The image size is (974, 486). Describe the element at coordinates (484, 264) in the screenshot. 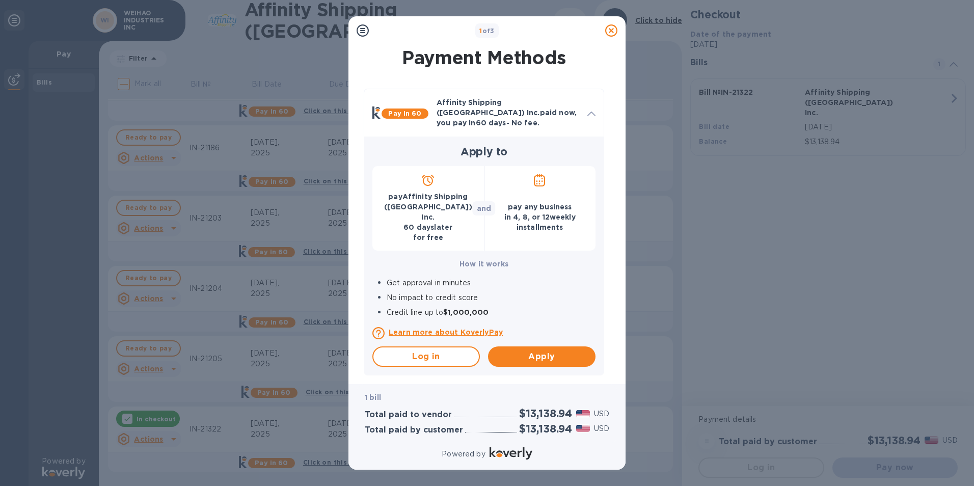

I see `b: How it works` at that location.